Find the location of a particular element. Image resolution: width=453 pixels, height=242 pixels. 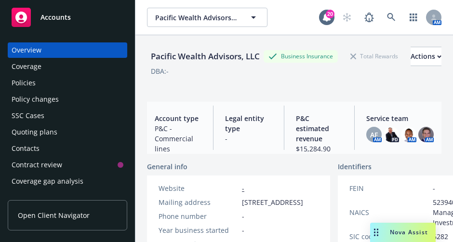

span: Identifiers is located at coordinates (354, 166).